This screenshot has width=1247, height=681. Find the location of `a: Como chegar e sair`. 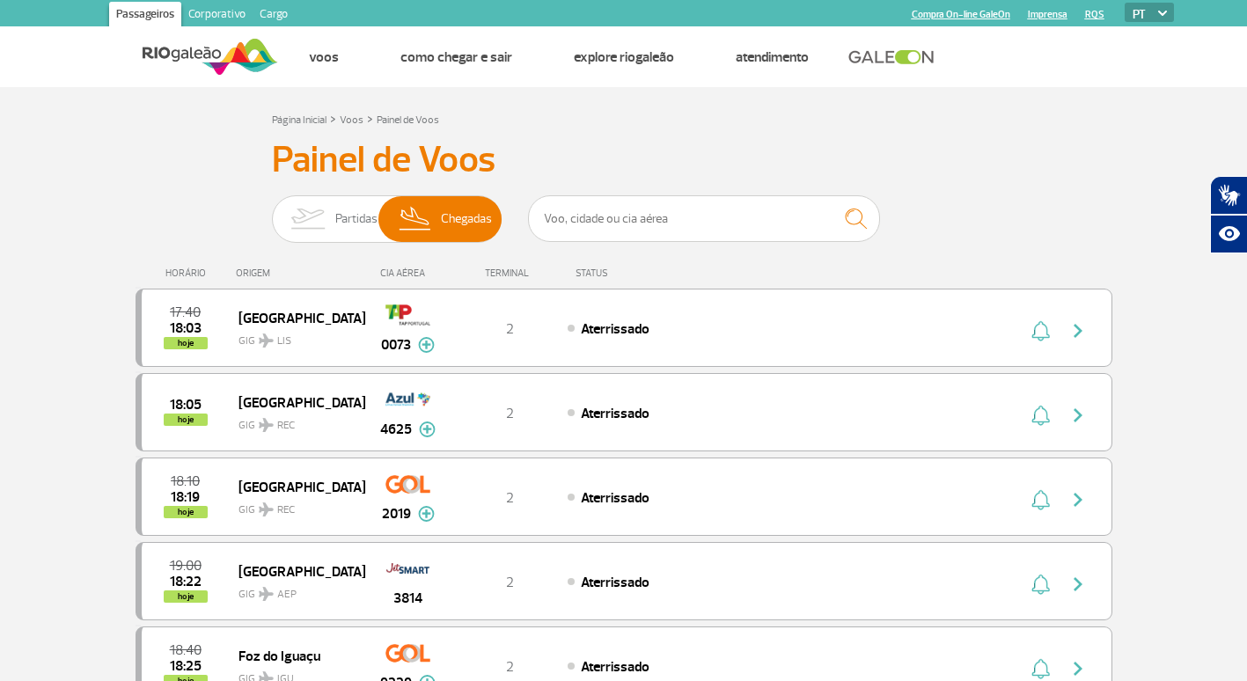

a: Como chegar e sair is located at coordinates (456, 57).